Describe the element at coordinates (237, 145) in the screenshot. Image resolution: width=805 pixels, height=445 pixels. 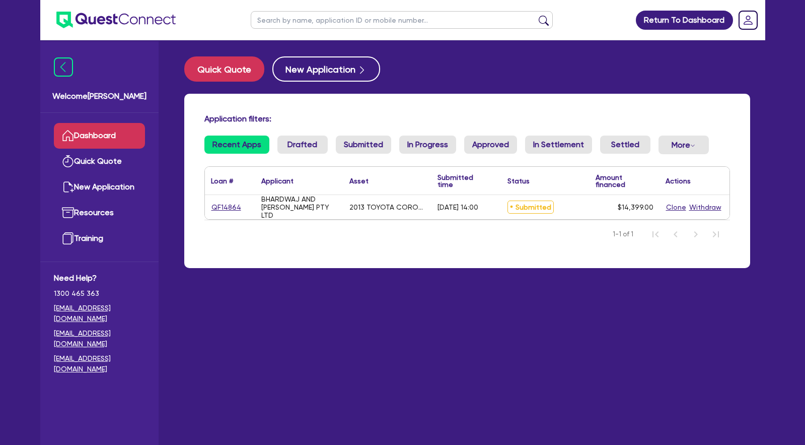
I see `a: Recent Apps` at that location.